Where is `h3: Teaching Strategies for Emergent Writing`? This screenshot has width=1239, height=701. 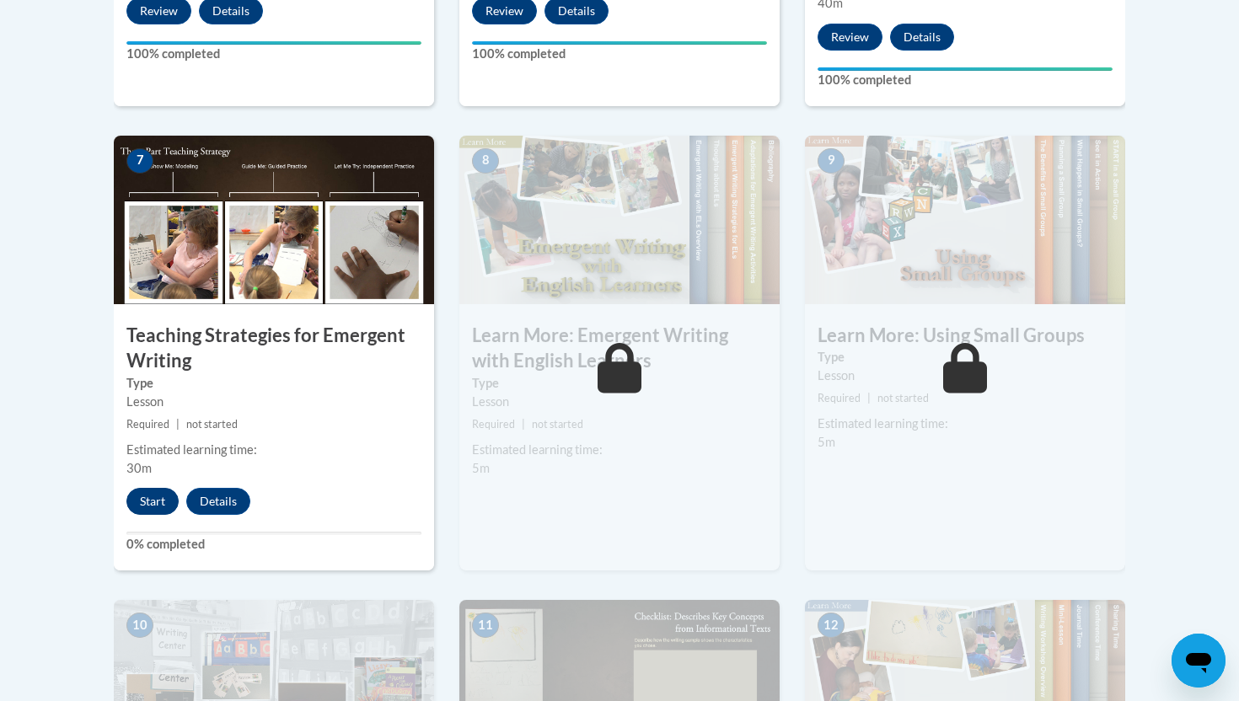 h3: Teaching Strategies for Emergent Writing is located at coordinates (274, 349).